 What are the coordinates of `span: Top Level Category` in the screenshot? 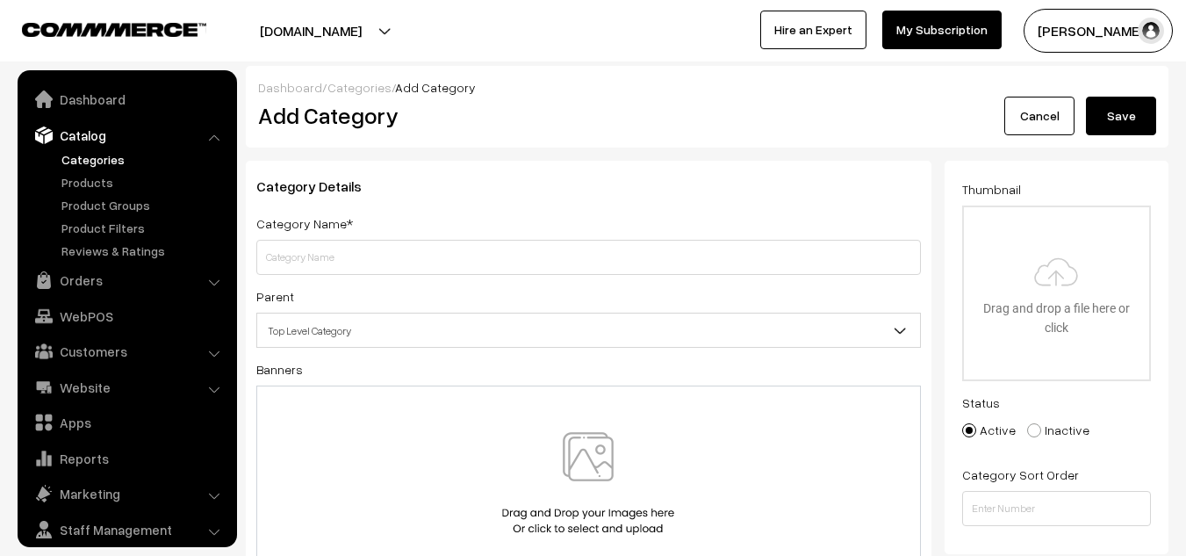 It's located at (588, 330).